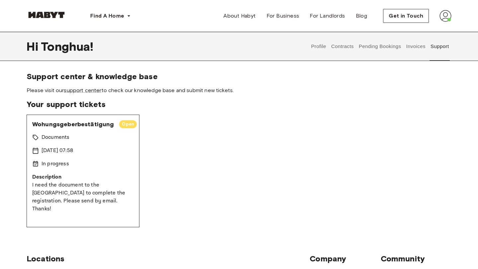 The image size is (478, 269). What do you see at coordinates (128, 124) in the screenshot?
I see `span: Open` at bounding box center [128, 124].